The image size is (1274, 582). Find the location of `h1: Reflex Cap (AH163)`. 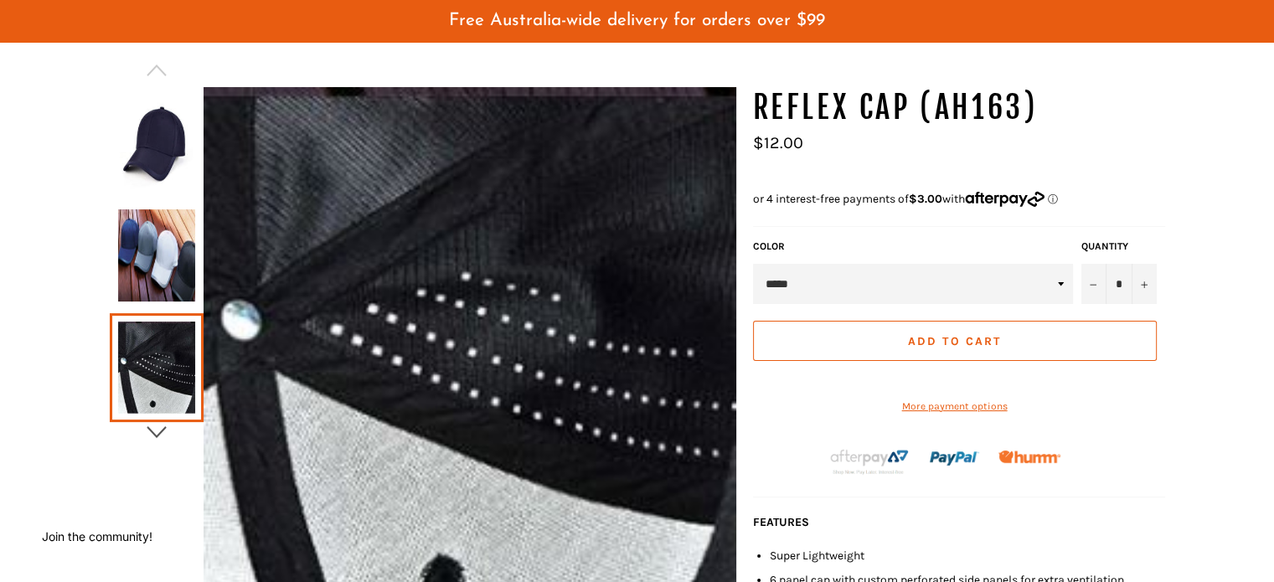

h1: Reflex Cap (AH163) is located at coordinates (959, 108).